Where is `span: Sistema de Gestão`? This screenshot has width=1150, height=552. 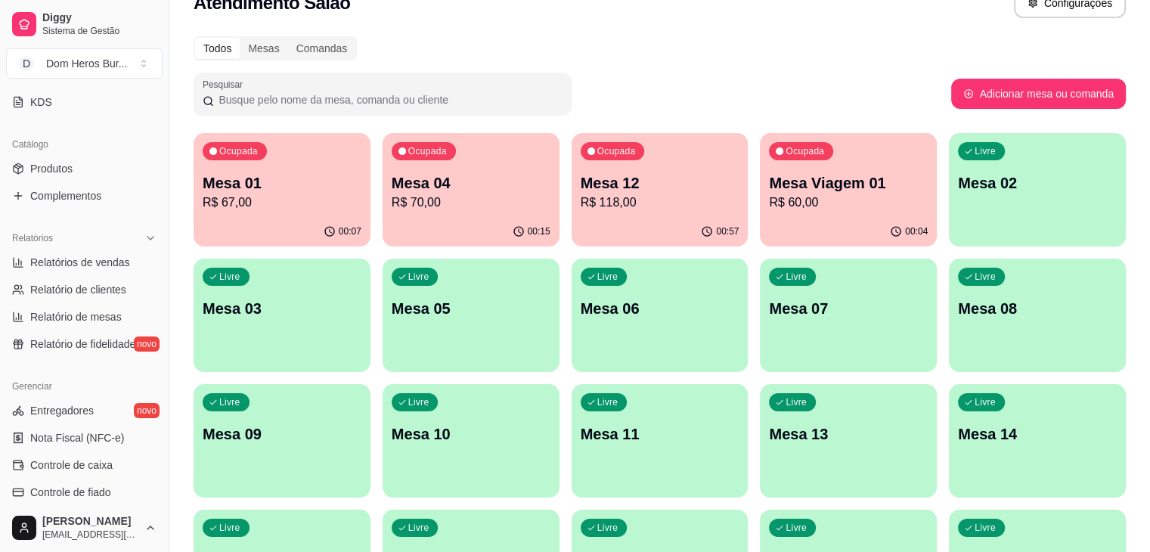
span: Sistema de Gestão is located at coordinates (99, 31).